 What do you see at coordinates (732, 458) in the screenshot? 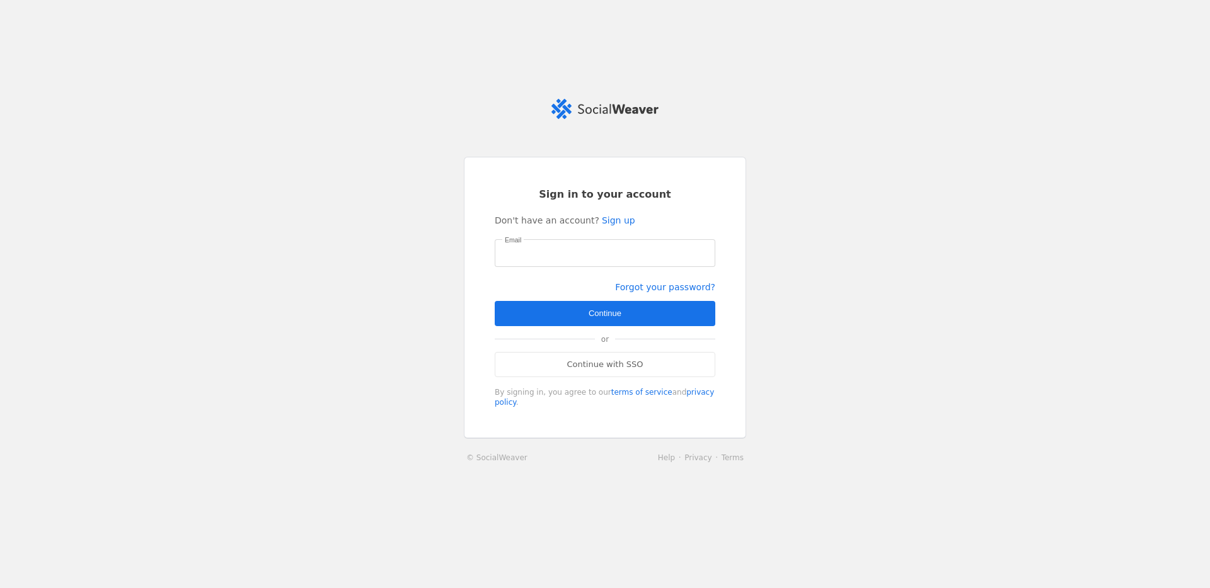
I see `a: Terms` at bounding box center [732, 458].